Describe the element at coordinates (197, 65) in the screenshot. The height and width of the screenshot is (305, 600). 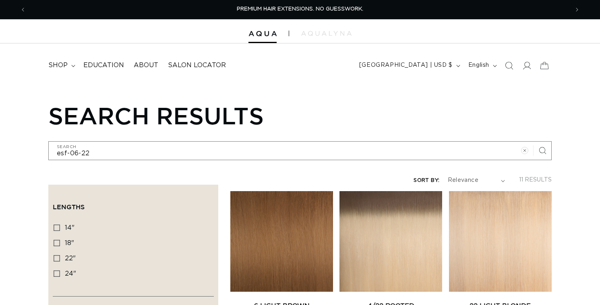
I see `a: Salon Locator` at that location.